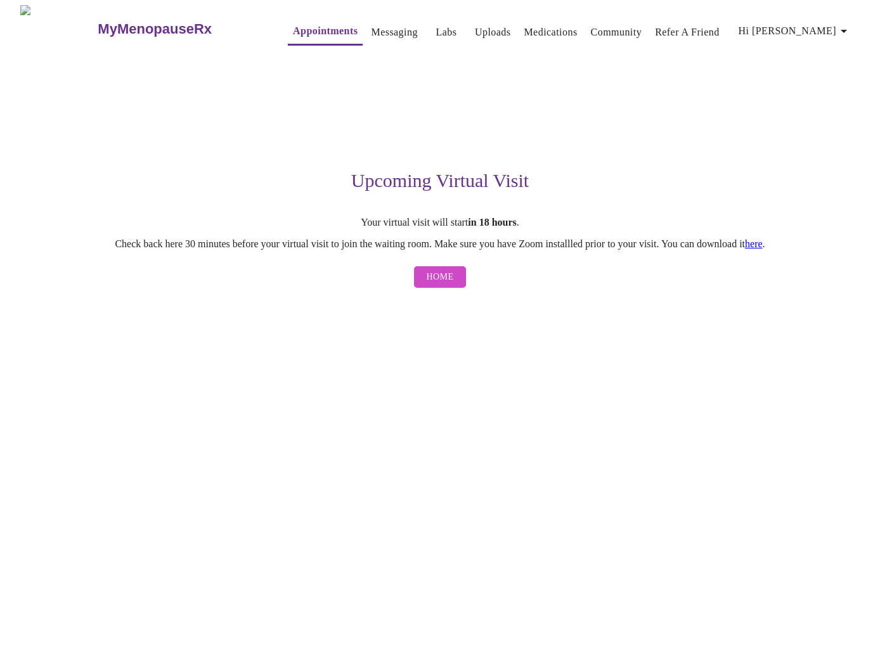 This screenshot has width=880, height=651. What do you see at coordinates (687, 32) in the screenshot?
I see `a: Refer a Friend` at bounding box center [687, 32].